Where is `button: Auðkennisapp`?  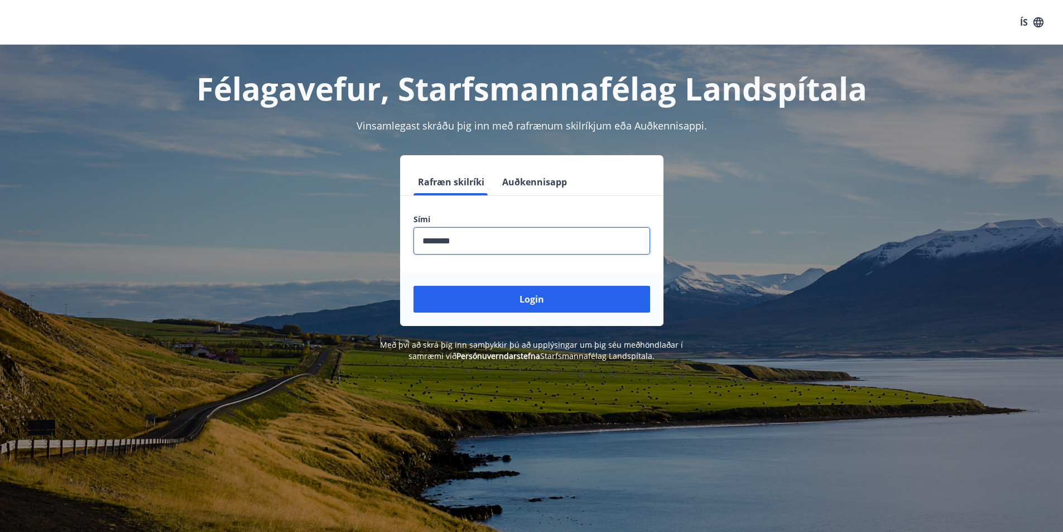
button: Auðkennisapp is located at coordinates (534, 182).